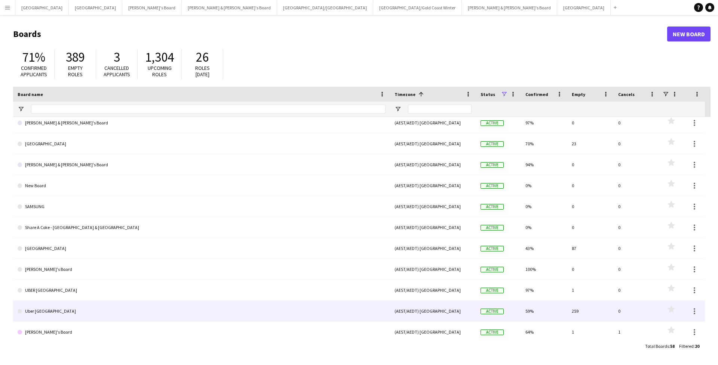  I want to click on h1: Boards, so click(340, 34).